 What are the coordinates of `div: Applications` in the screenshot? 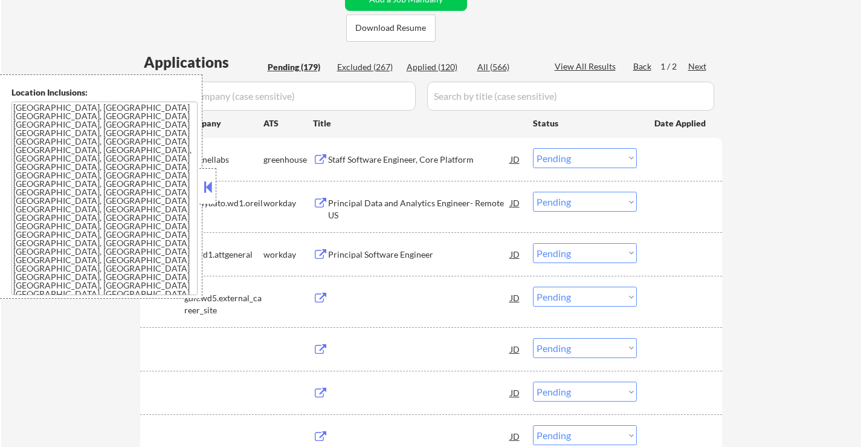 It's located at (204, 62).